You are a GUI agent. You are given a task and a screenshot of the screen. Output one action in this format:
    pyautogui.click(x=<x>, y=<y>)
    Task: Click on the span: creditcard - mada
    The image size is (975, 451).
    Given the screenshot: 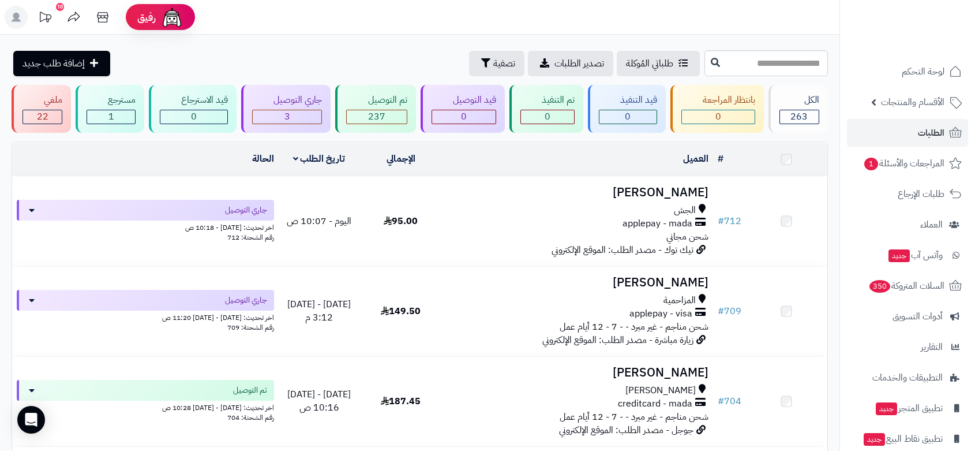 What is the action you would take?
    pyautogui.click(x=655, y=403)
    